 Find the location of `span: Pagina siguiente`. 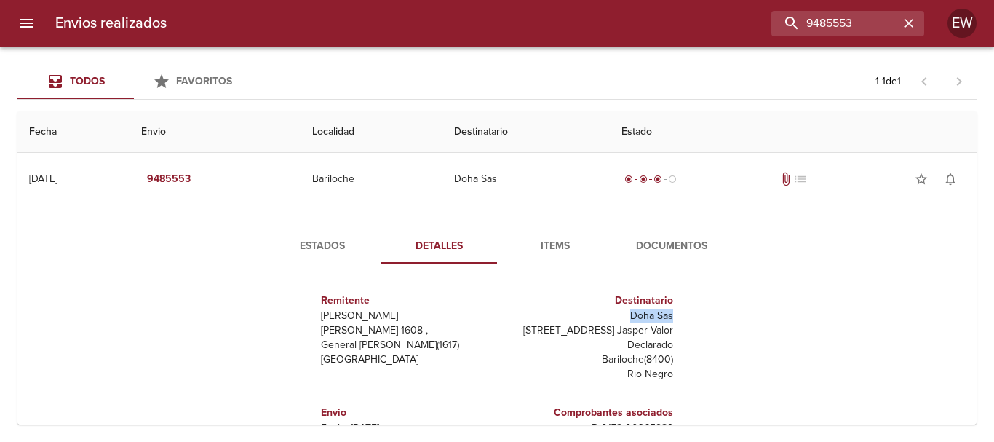

span: Pagina siguiente is located at coordinates (959, 82).